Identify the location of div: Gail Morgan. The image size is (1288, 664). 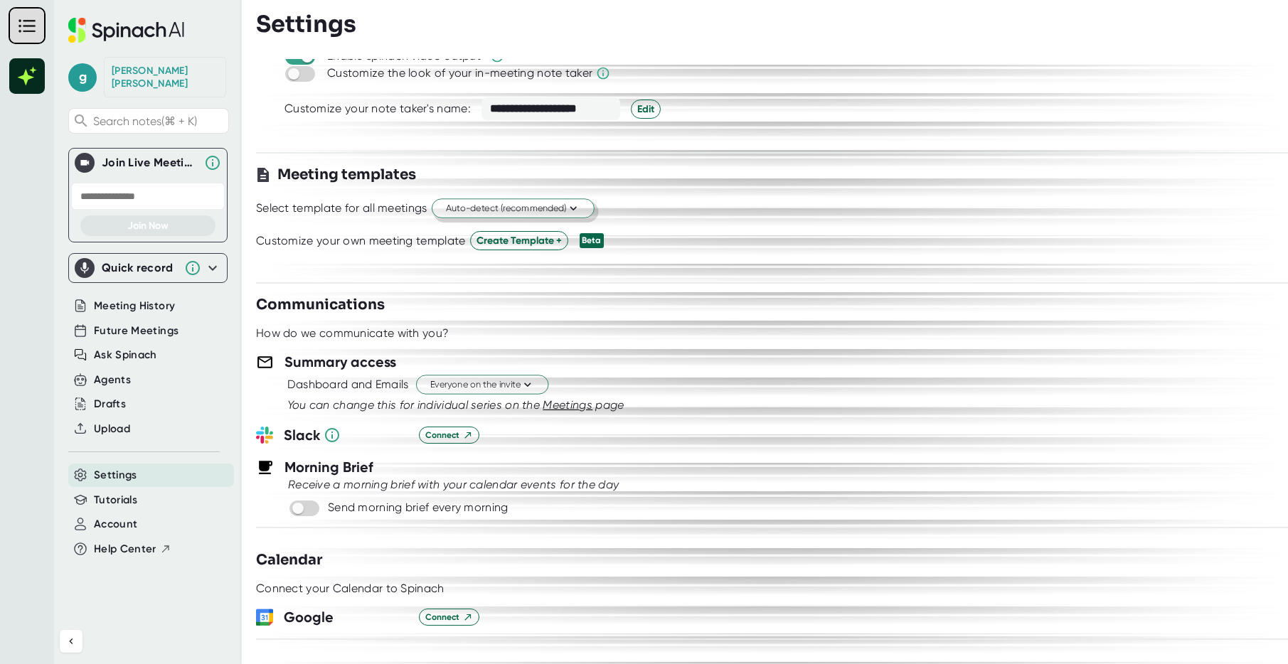
(165, 77).